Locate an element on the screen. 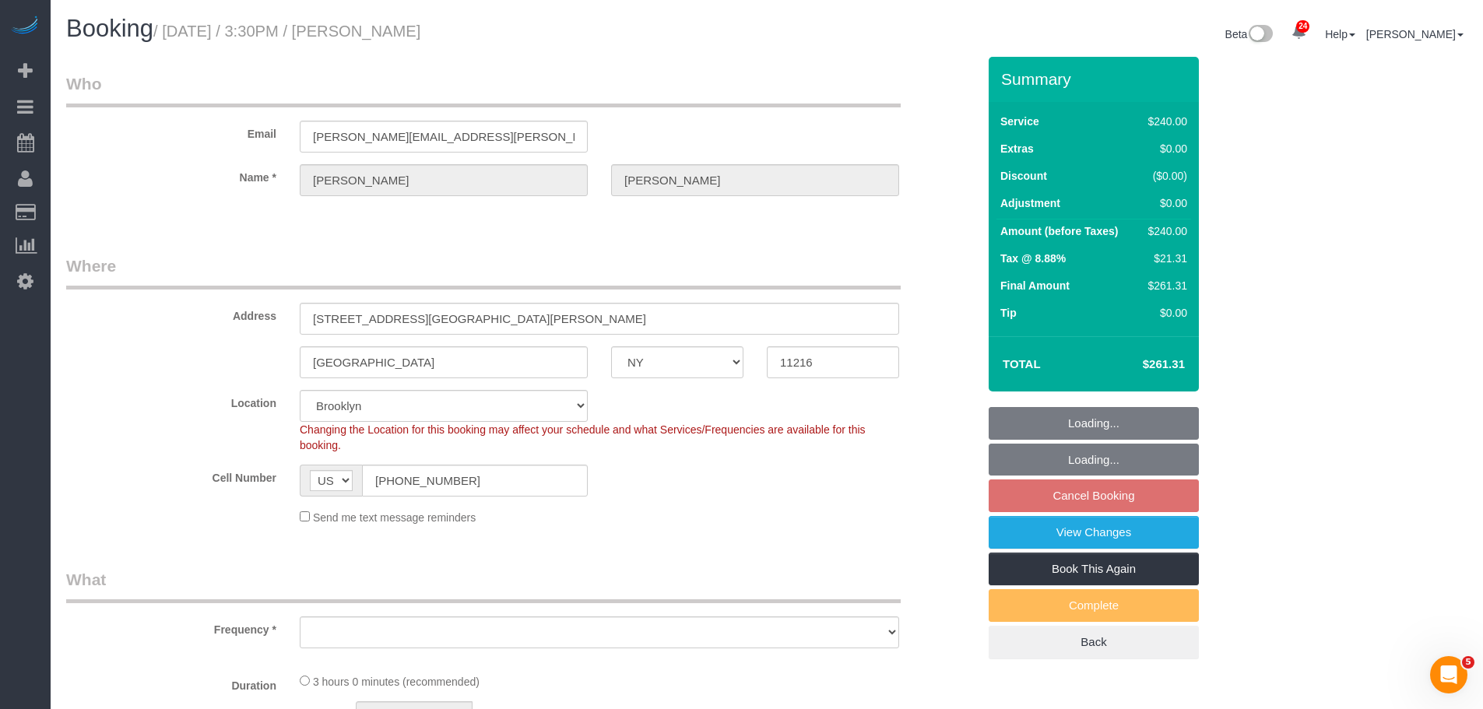  label: Email is located at coordinates (171, 131).